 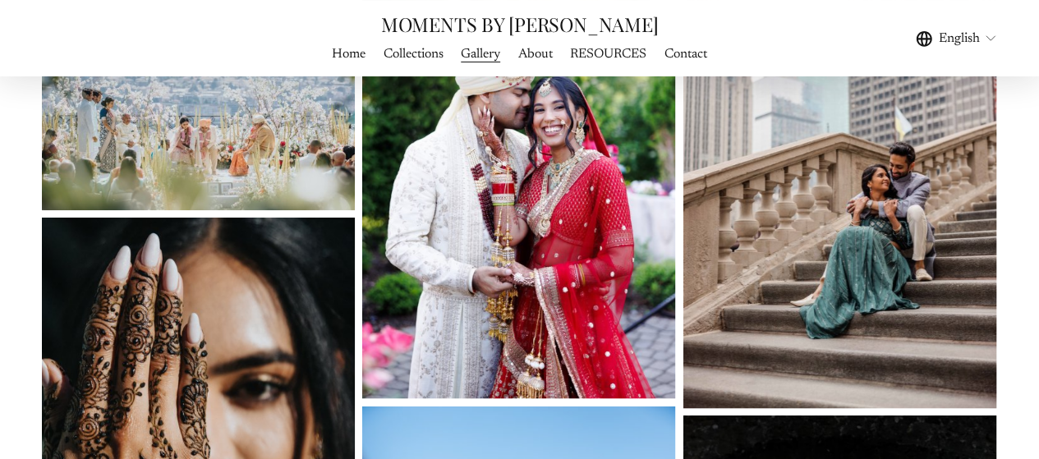 I want to click on a: RESOURCES, so click(x=608, y=53).